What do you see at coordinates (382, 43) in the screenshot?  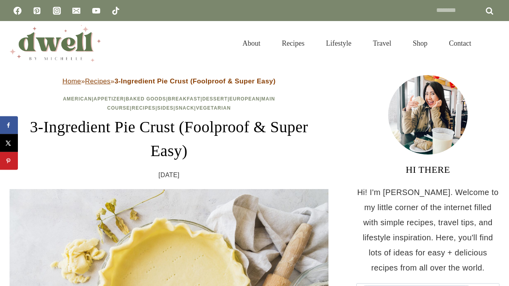 I see `a: Travel` at bounding box center [382, 43].